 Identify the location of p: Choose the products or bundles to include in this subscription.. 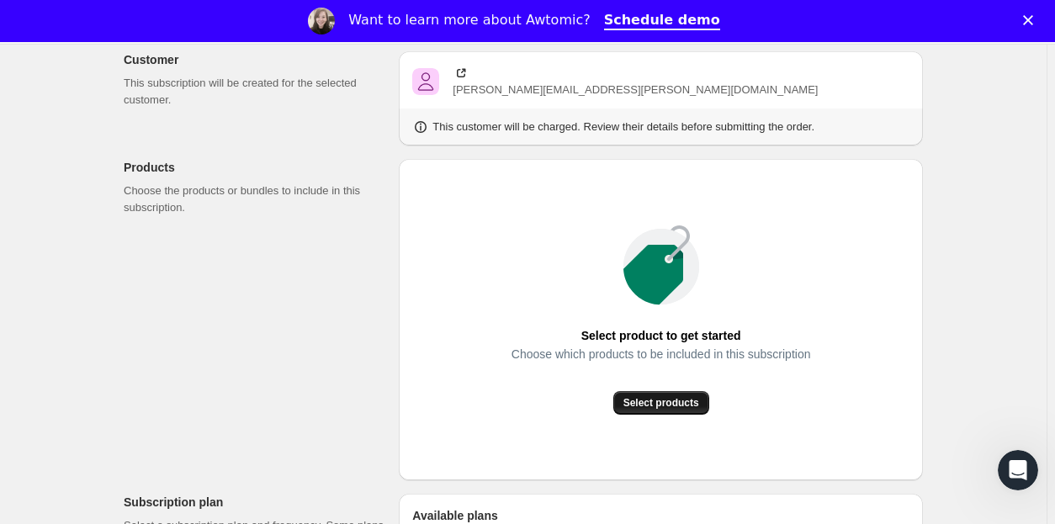
(254, 199).